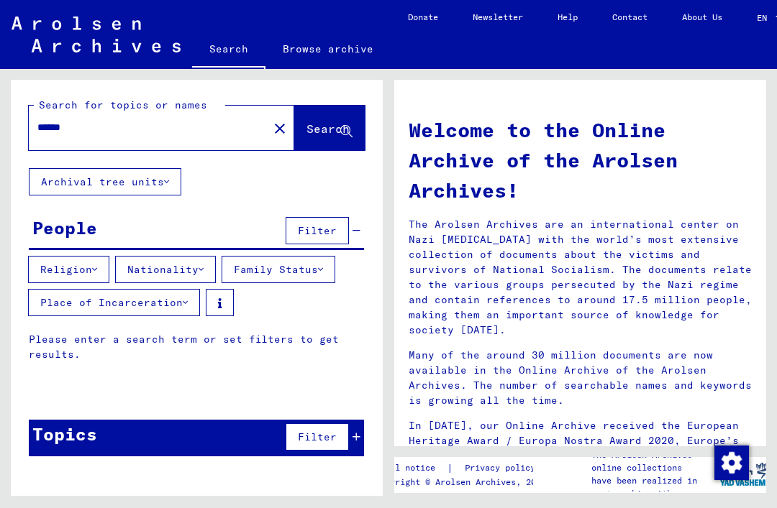 Image resolution: width=777 pixels, height=508 pixels. What do you see at coordinates (278, 270) in the screenshot?
I see `button: Family Status` at bounding box center [278, 270].